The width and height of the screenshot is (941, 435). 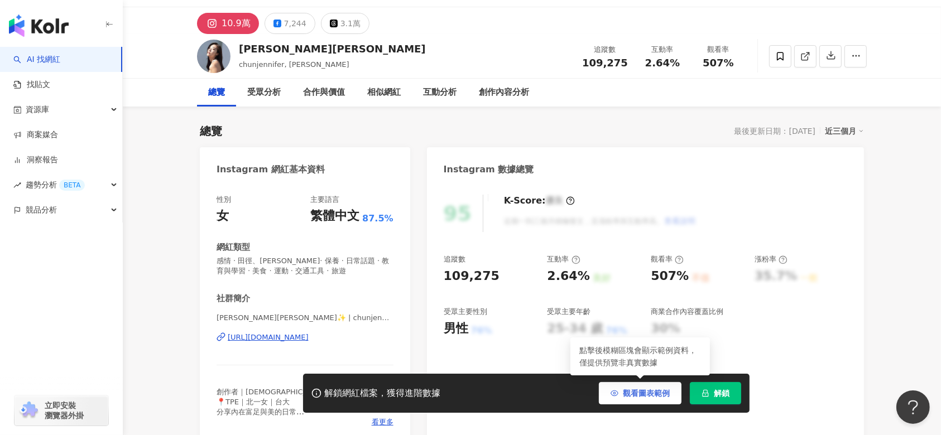 I want to click on div: 109,275, so click(x=472, y=276).